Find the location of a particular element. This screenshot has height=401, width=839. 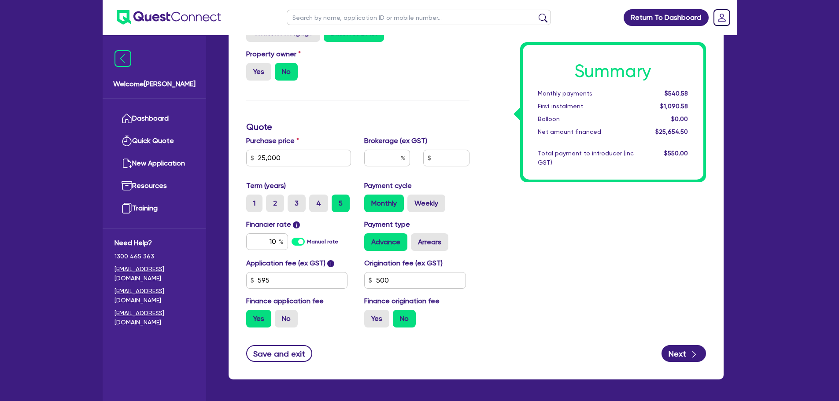

span: $0.00 is located at coordinates (680, 119).